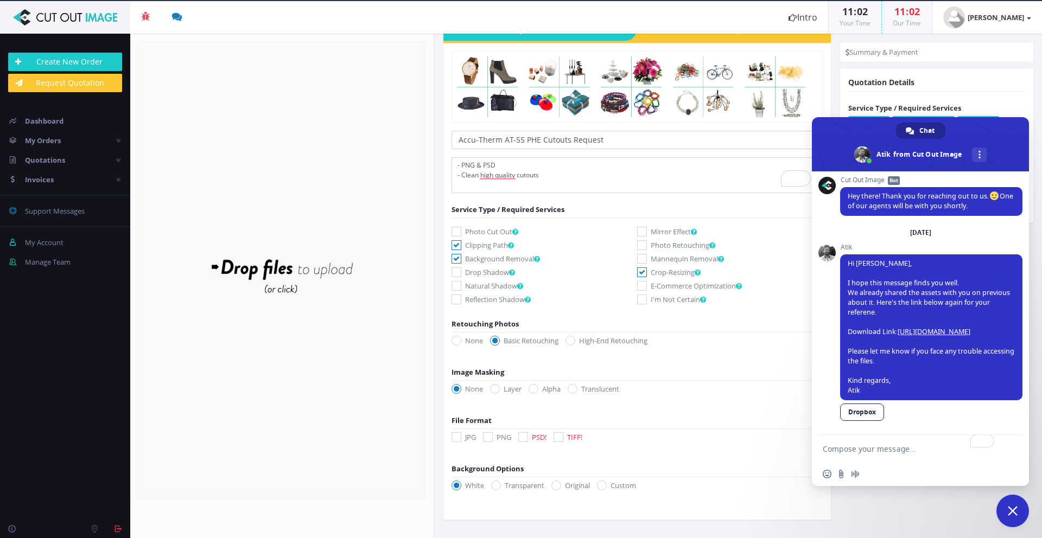  What do you see at coordinates (544, 232) in the screenshot?
I see `label: Photo Cut Out` at bounding box center [544, 232].